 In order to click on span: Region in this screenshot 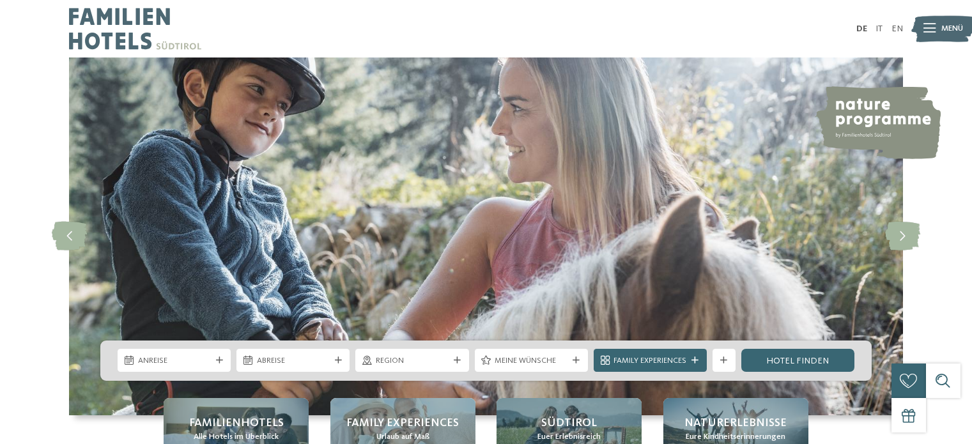, I will do `click(412, 361)`.